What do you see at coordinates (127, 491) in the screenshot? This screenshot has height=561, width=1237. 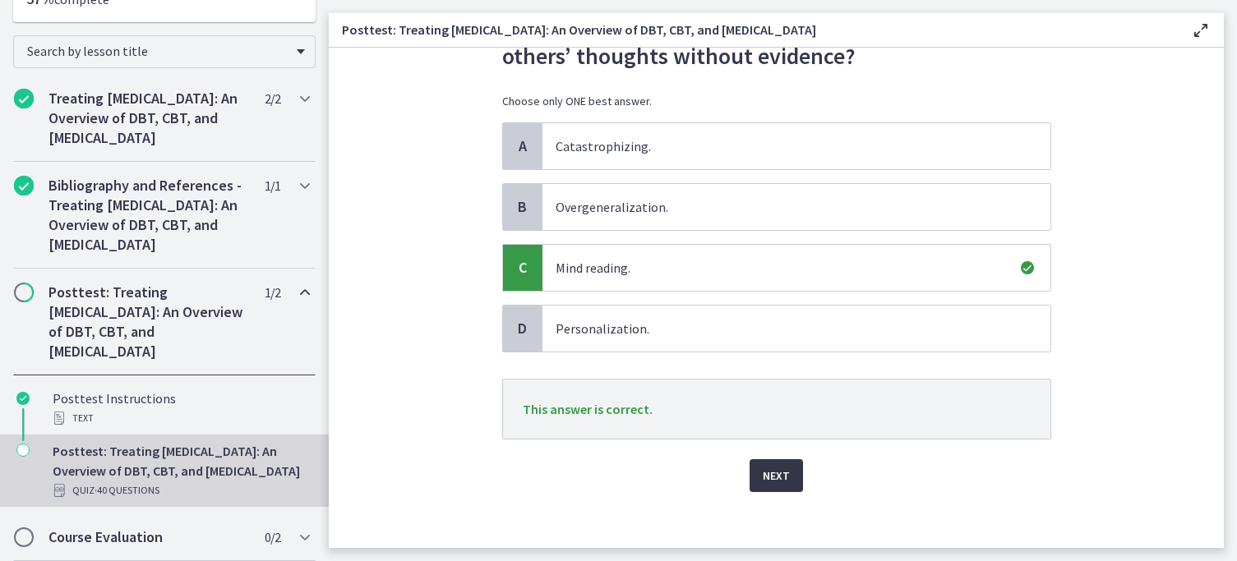 I see `span: · 40 Questions` at bounding box center [127, 491].